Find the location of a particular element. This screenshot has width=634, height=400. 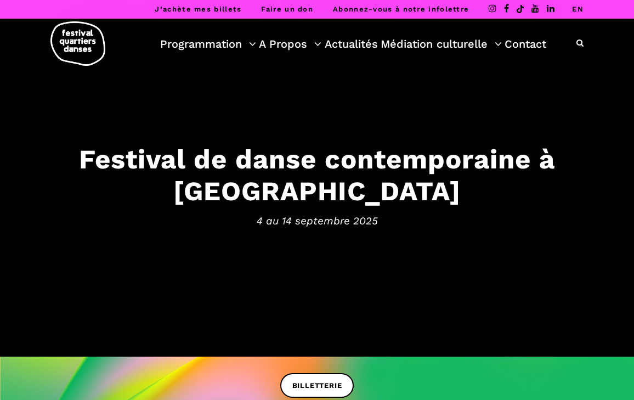

a: EN is located at coordinates (577, 9).